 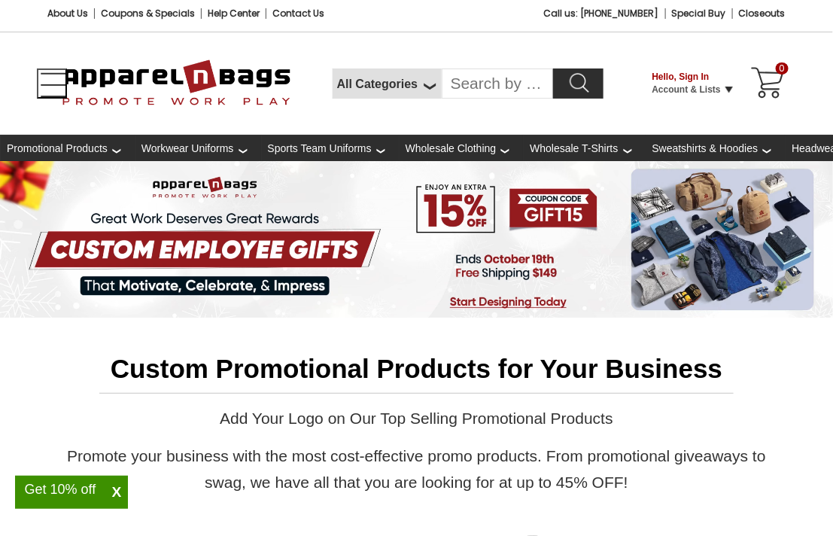 I want to click on li: shop wholesale sweatshirts hoodies, so click(x=716, y=148).